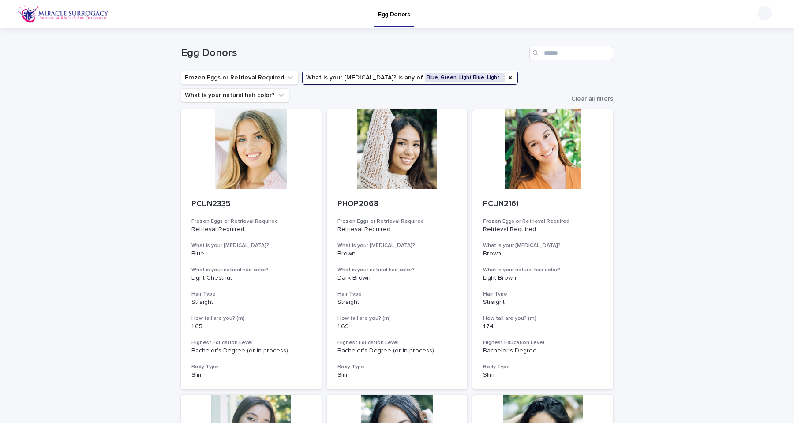 Image resolution: width=794 pixels, height=423 pixels. What do you see at coordinates (592, 99) in the screenshot?
I see `span: Clear all filters` at bounding box center [592, 99].